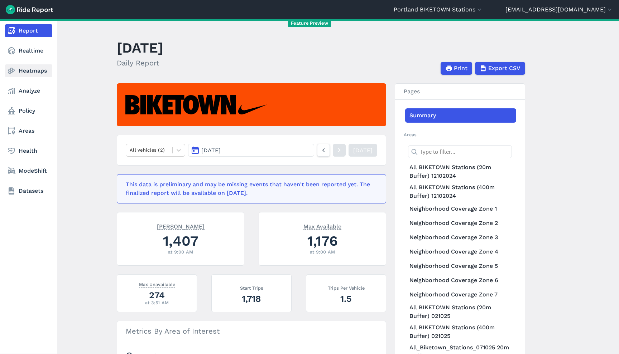 This screenshot has width=619, height=354. Describe the element at coordinates (460, 238) in the screenshot. I see `a: Neighborhood Coverage Zone 3` at that location.